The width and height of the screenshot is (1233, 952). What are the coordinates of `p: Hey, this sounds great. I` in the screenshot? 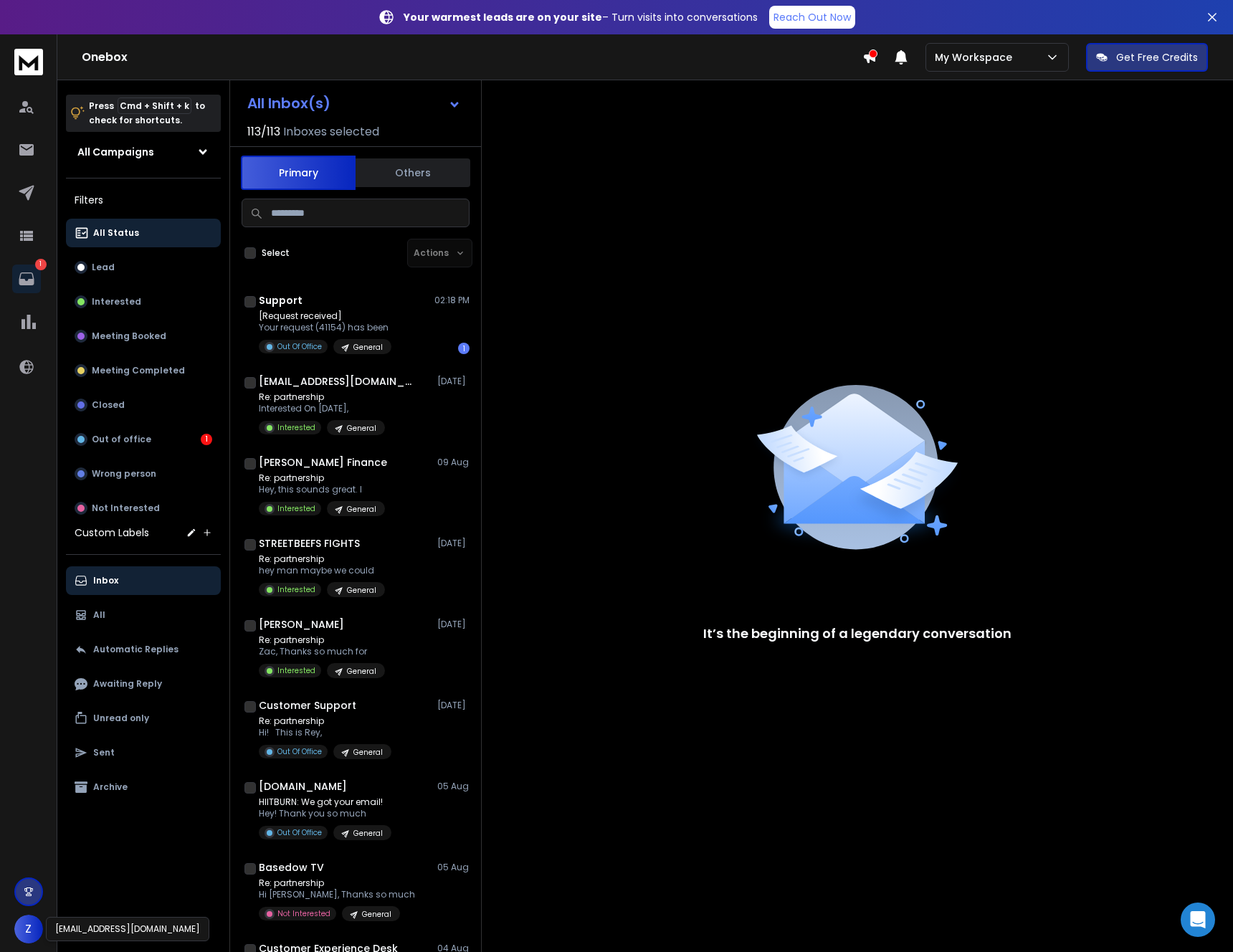 It's located at (321, 489).